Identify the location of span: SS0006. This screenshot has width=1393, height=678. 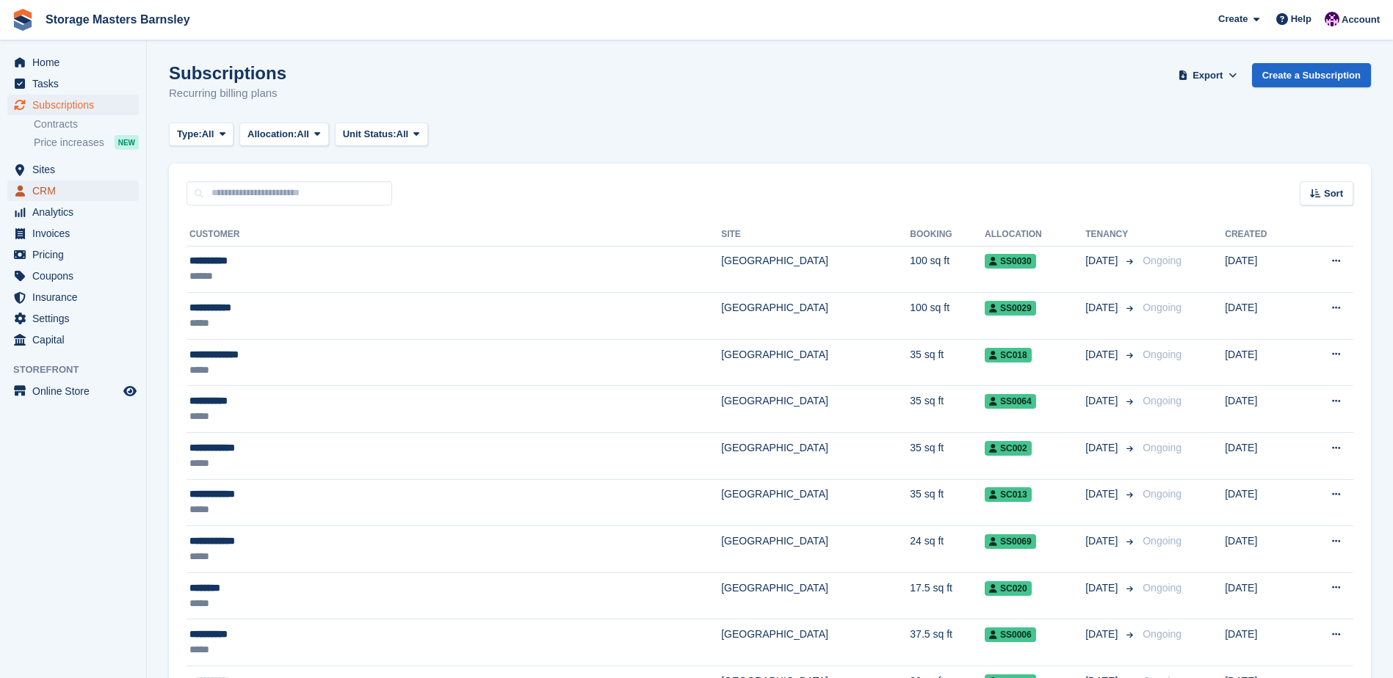
(1010, 635).